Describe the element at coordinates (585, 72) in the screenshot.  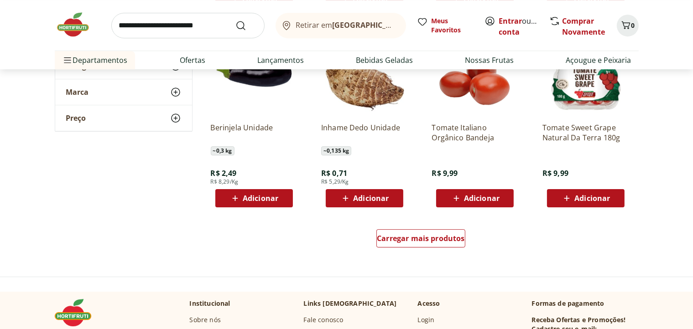
I see `img: Tomate Sweet Grape Natural Da Terra 180g` at that location.